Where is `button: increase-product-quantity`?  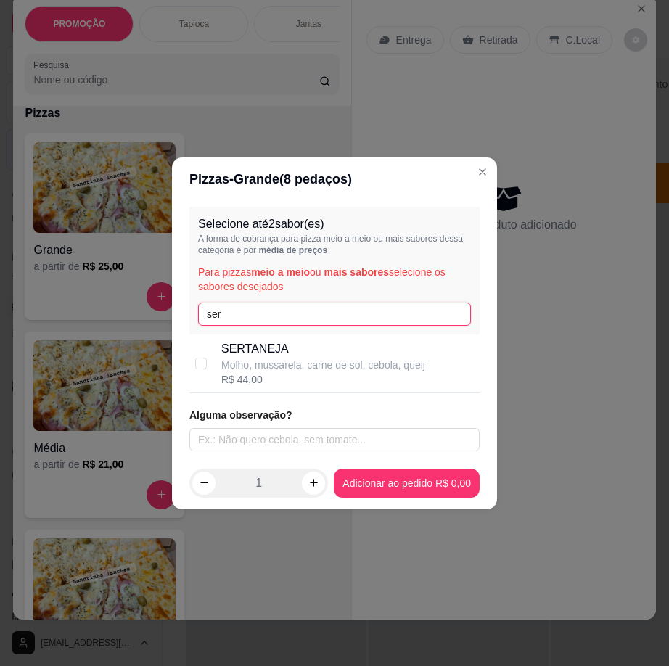
button: increase-product-quantity is located at coordinates (314, 483).